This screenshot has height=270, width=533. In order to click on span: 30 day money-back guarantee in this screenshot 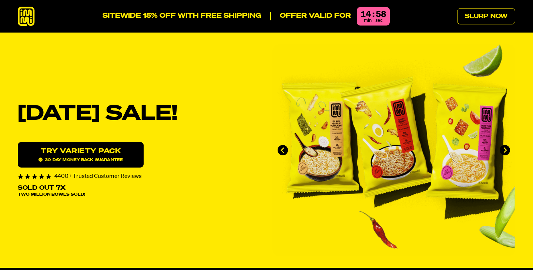, I will do `click(81, 159)`.